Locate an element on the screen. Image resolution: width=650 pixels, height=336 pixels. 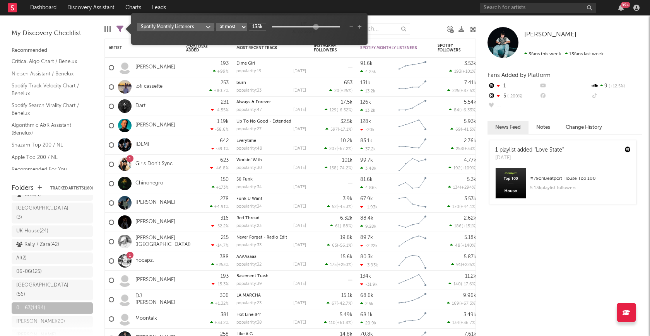
div: popularity: 47 is located at coordinates (249, 110).